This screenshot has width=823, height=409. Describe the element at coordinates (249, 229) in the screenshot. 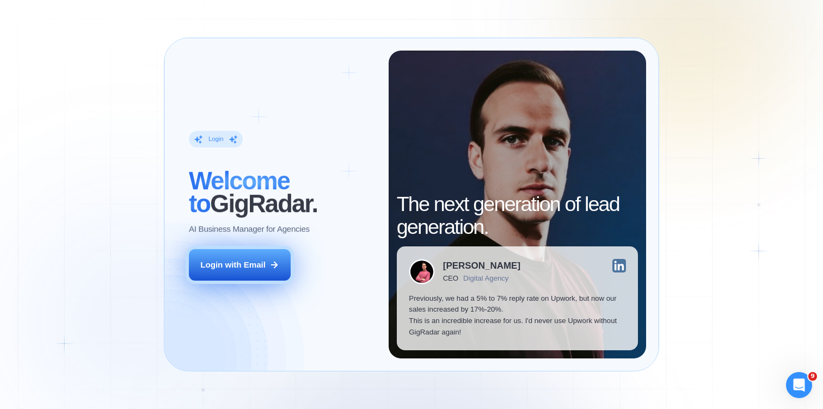

I see `p: AI Business Manager for Agencies` at that location.